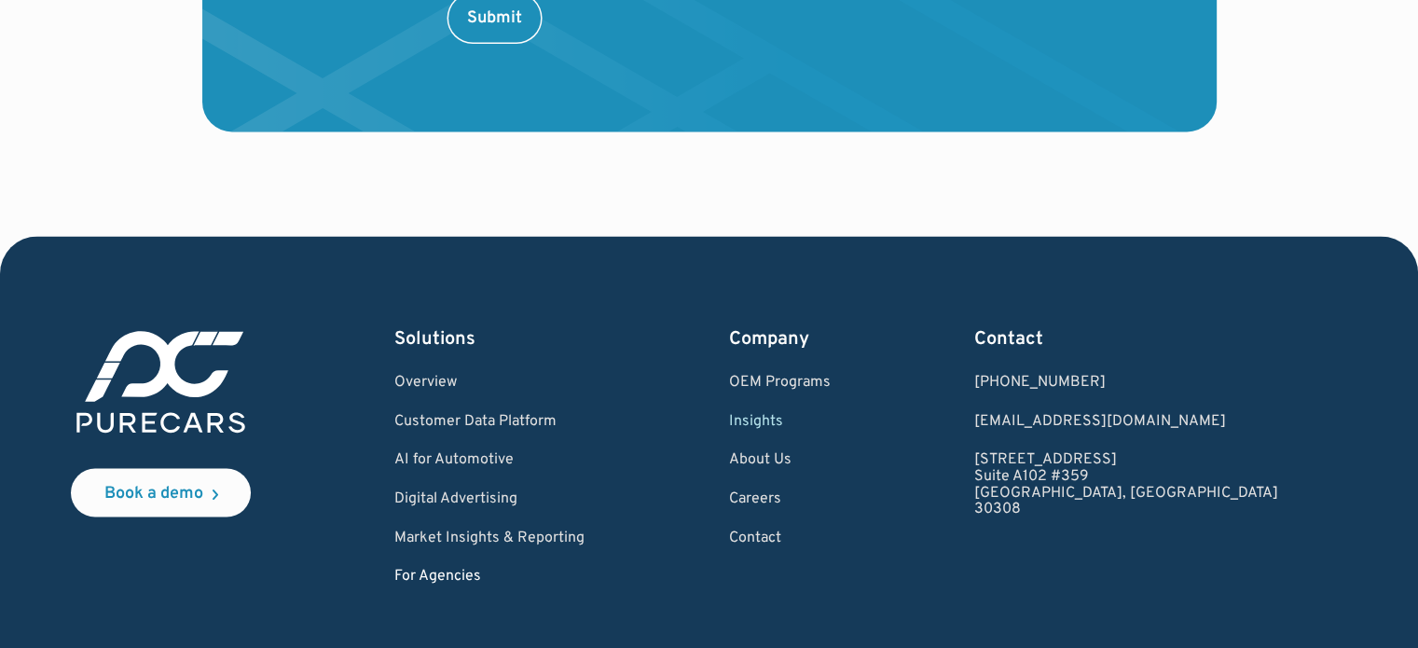 This screenshot has height=648, width=1418. What do you see at coordinates (160, 381) in the screenshot?
I see `img: purecars logo` at bounding box center [160, 381].